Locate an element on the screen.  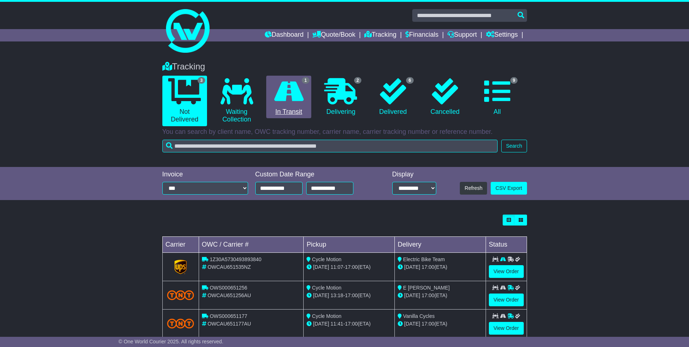
a: Support is located at coordinates (462, 35).